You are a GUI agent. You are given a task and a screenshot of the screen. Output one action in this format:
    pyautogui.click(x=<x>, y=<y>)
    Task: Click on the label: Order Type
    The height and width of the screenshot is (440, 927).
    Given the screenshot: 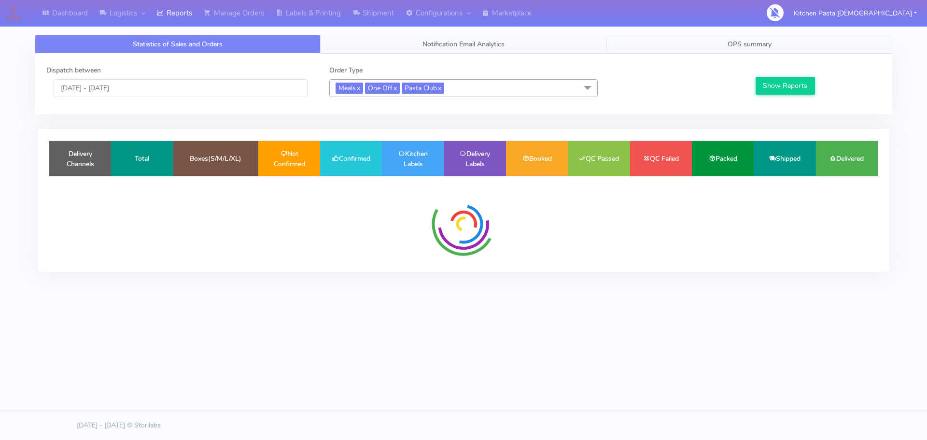 What is the action you would take?
    pyautogui.click(x=346, y=70)
    